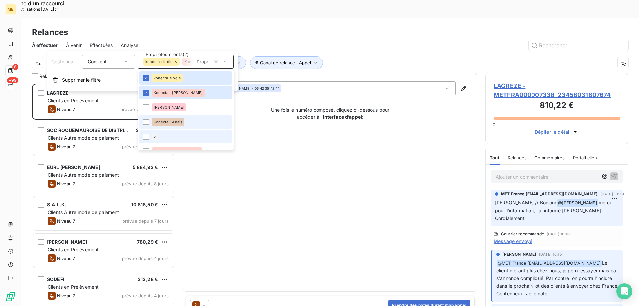  Describe the element at coordinates (70, 61) in the screenshot. I see `span: Gestionnaire_Tag` at that location.